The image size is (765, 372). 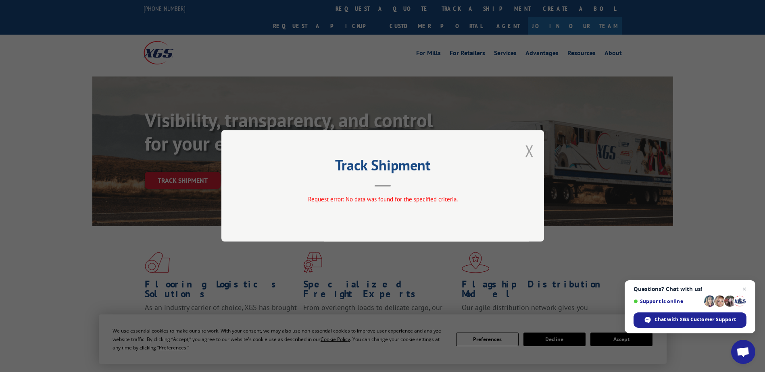 I want to click on div: Chat with XGS Customer Support, so click(x=690, y=320).